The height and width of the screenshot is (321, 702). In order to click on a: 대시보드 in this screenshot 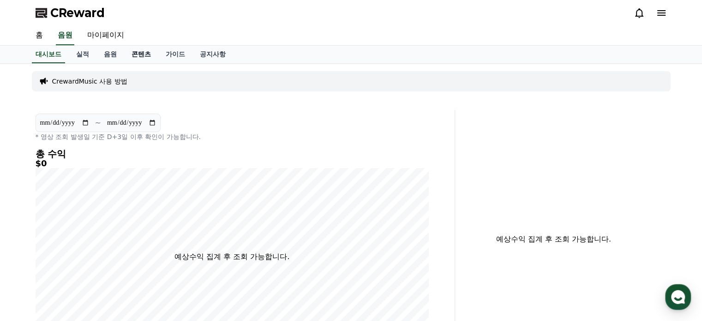, I will do `click(48, 54)`.